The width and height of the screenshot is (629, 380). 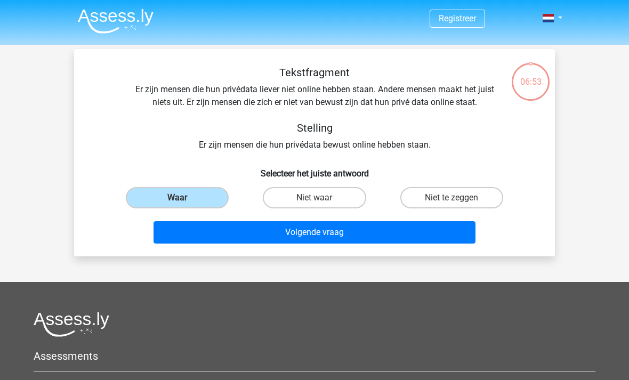 What do you see at coordinates (315, 128) in the screenshot?
I see `h5: Stelling` at bounding box center [315, 128].